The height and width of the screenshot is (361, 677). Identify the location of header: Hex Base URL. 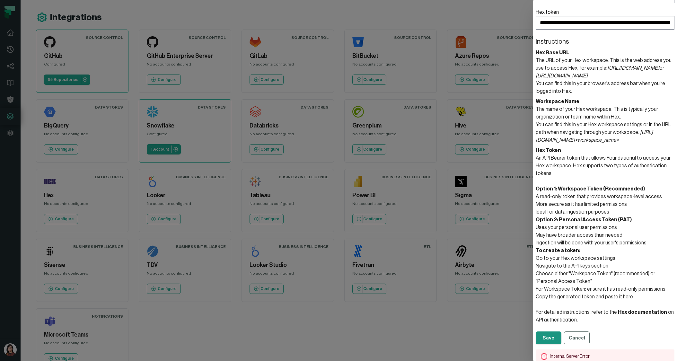
(605, 53).